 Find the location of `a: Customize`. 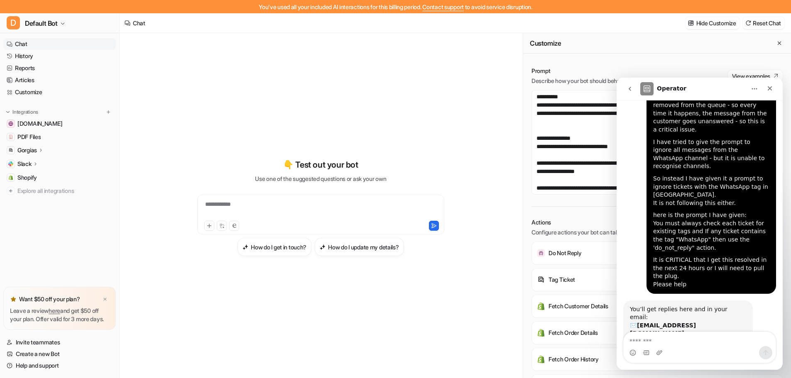

a: Customize is located at coordinates (59, 92).